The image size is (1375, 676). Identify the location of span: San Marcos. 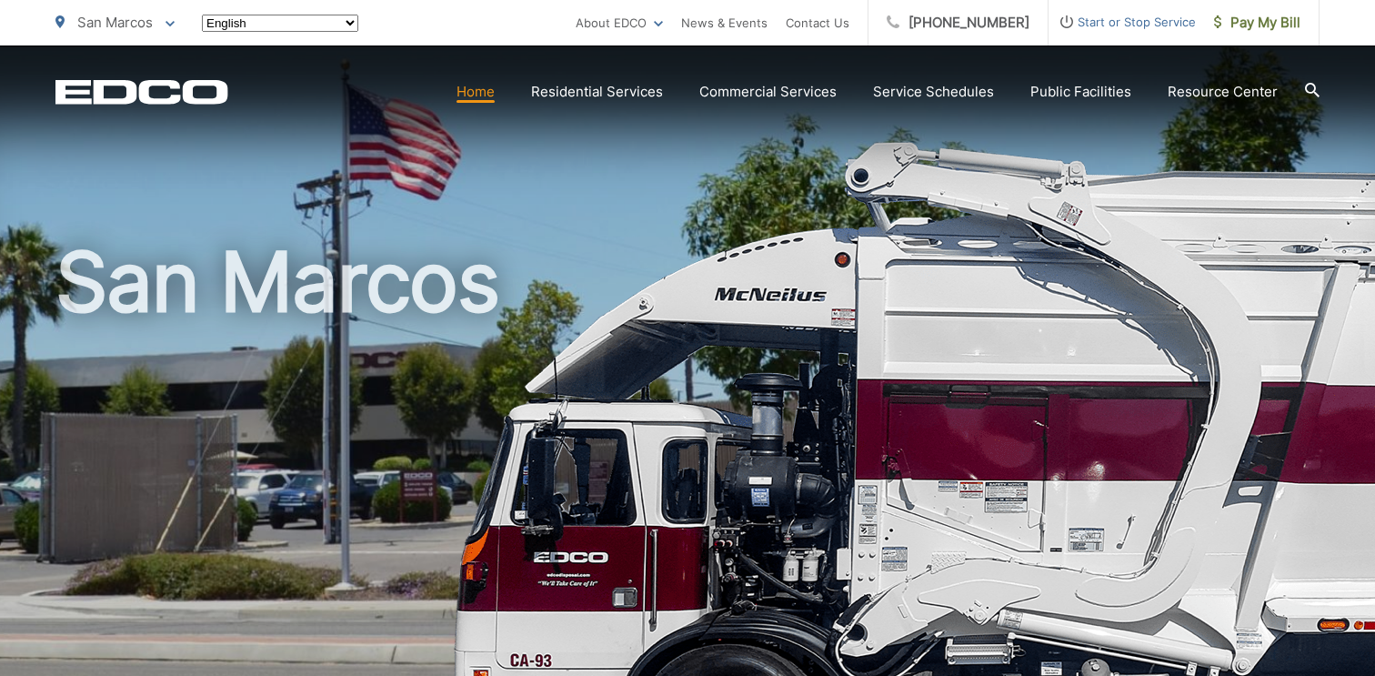
(115, 22).